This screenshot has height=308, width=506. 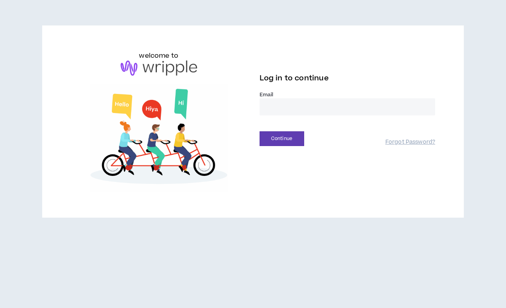 I want to click on a: Forgot Password?, so click(x=410, y=142).